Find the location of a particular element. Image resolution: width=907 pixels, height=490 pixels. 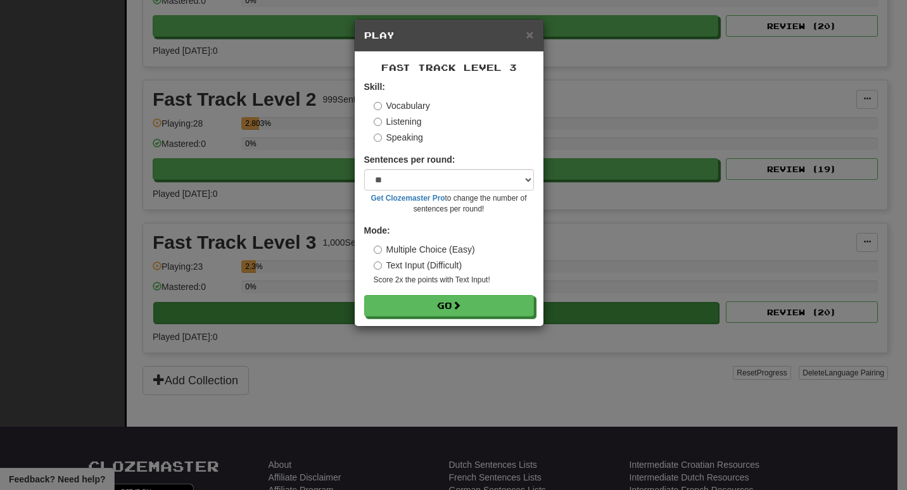

small: to change the number of sentences per round! is located at coordinates (449, 204).